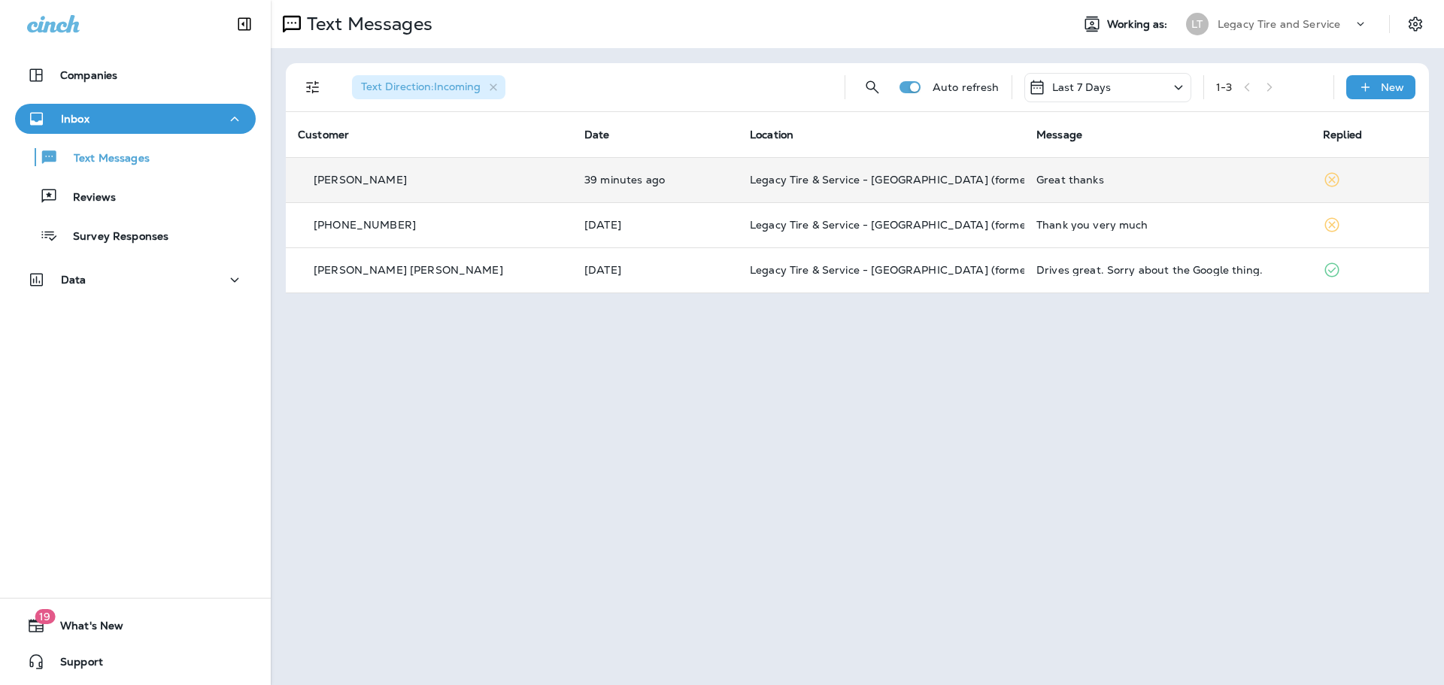  Describe the element at coordinates (135, 196) in the screenshot. I see `button: Reviews` at that location.